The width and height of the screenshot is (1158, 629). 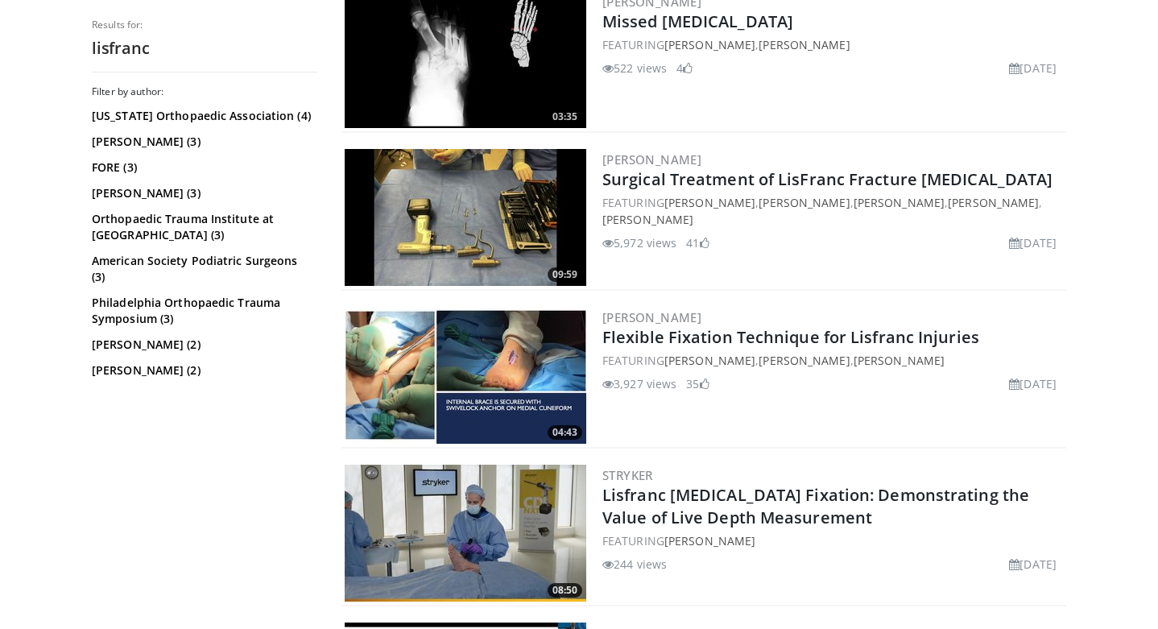 I want to click on li: 3,927 views, so click(x=639, y=383).